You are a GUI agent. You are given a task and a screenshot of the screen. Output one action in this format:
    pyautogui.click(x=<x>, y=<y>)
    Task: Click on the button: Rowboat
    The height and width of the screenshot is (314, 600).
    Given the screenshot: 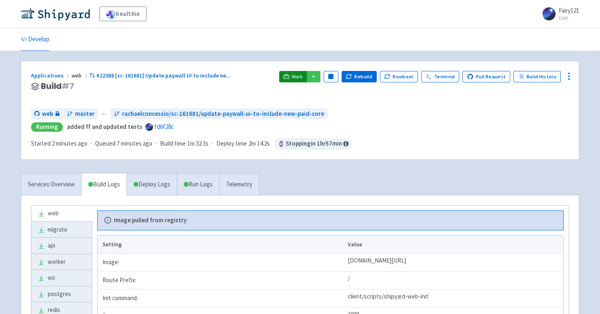 What is the action you would take?
    pyautogui.click(x=399, y=77)
    